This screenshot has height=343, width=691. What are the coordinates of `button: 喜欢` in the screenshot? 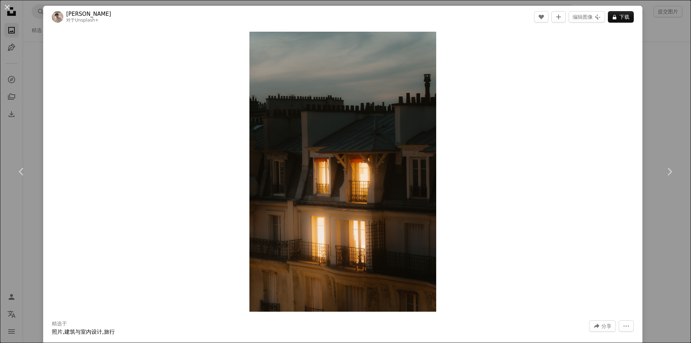 It's located at (541, 17).